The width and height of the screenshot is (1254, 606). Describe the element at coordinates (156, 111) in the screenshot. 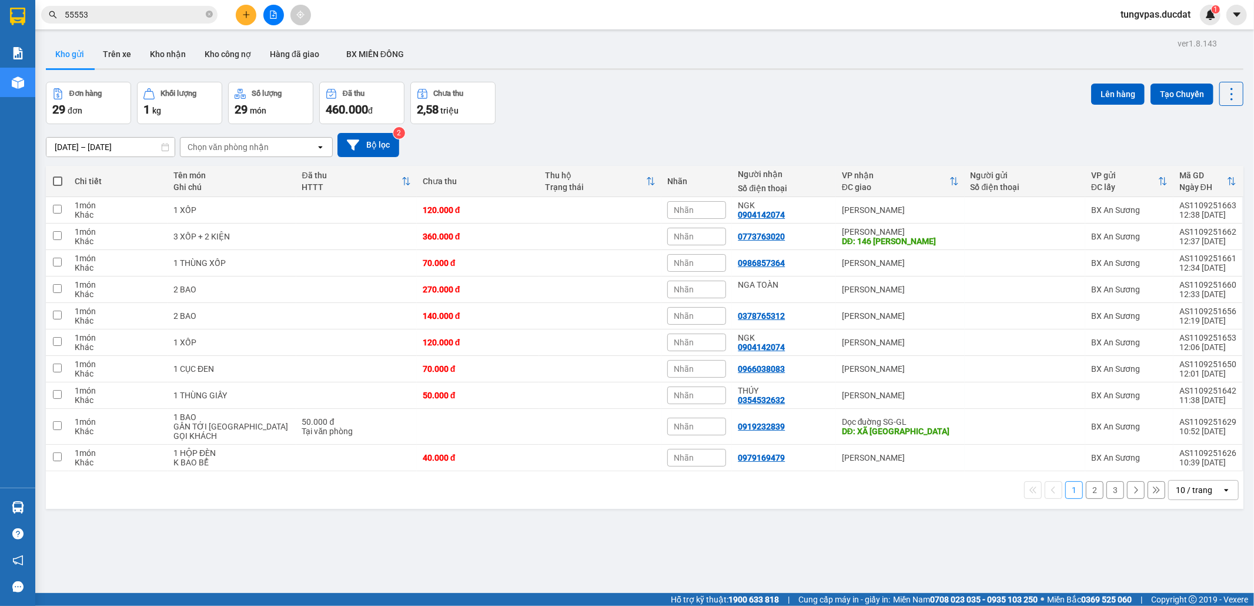

I see `span: kg` at that location.